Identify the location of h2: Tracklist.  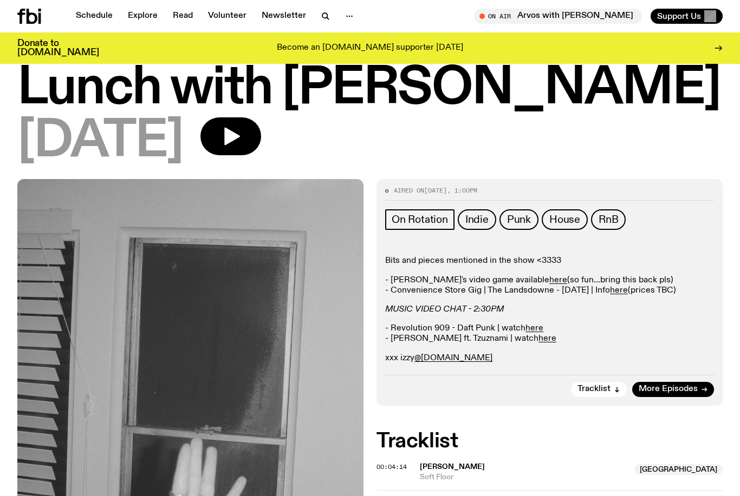
(549, 442).